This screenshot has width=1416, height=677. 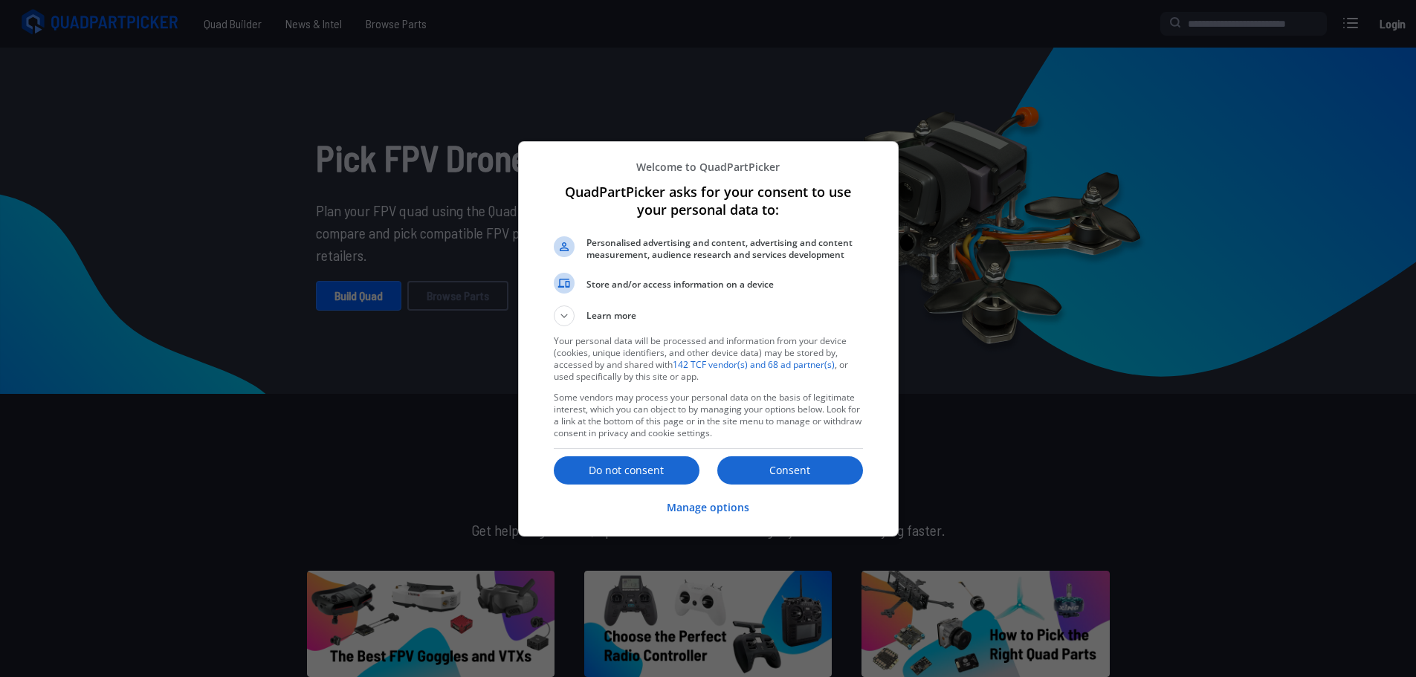 What do you see at coordinates (708, 166) in the screenshot?
I see `p: Welcome to QuadPartPicker` at bounding box center [708, 166].